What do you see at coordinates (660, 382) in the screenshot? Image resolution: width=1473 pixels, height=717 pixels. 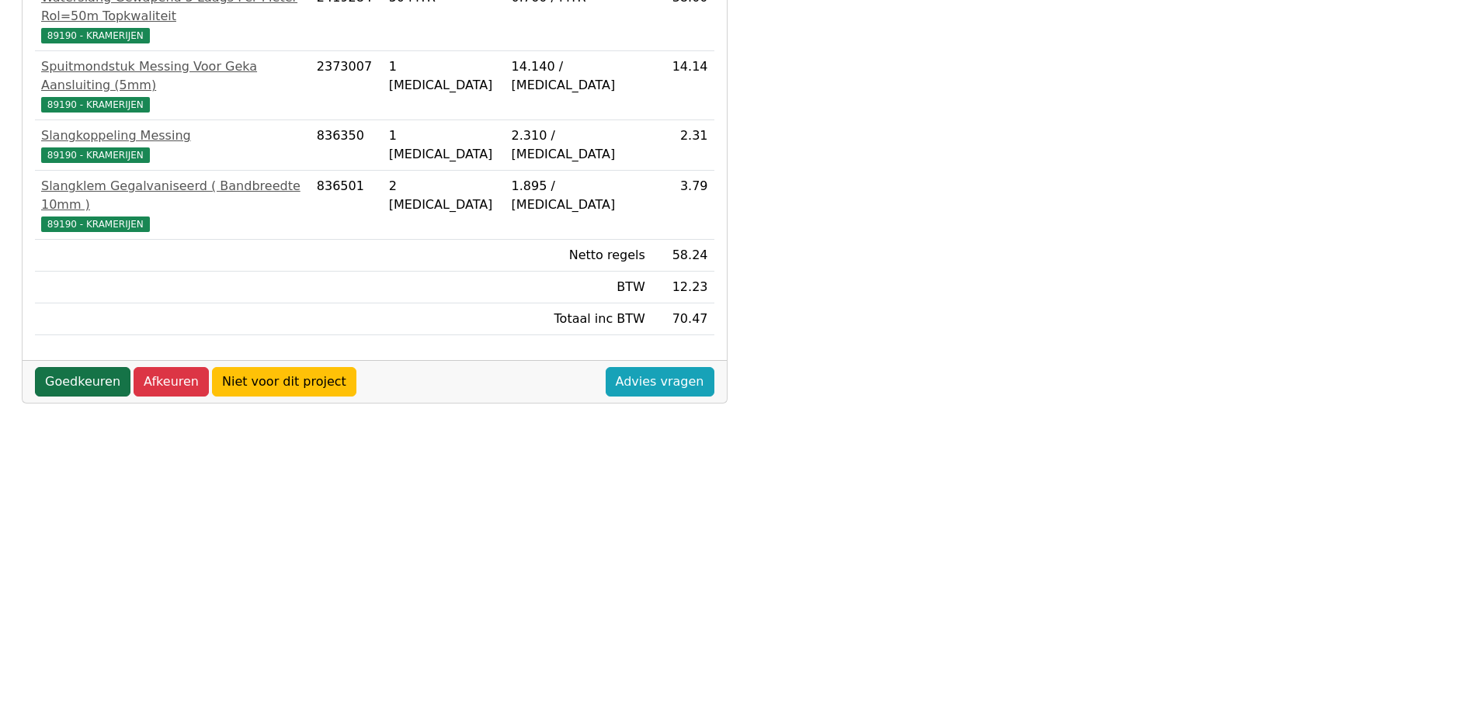 I see `a: Advies vragen` at bounding box center [660, 382].